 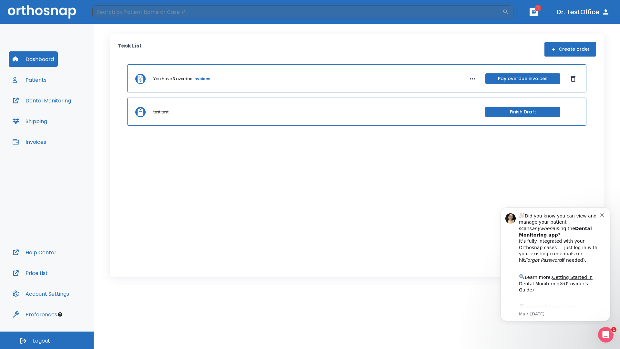 What do you see at coordinates (35, 314) in the screenshot?
I see `a: Preferences` at bounding box center [35, 314].